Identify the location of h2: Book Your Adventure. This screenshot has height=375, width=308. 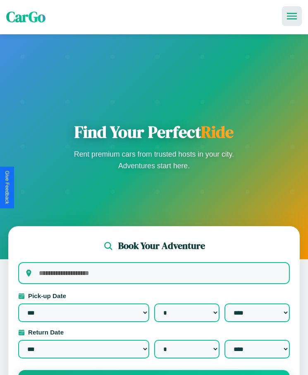
(162, 246).